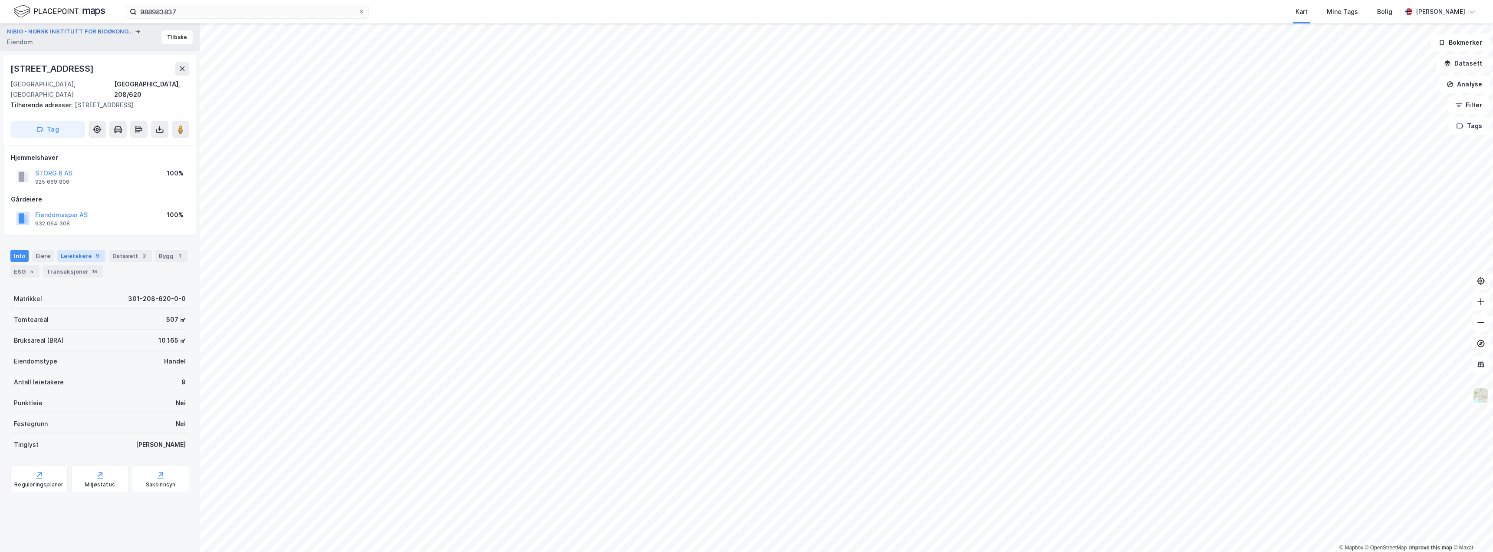 The width and height of the screenshot is (1493, 552). What do you see at coordinates (52, 182) in the screenshot?
I see `div: 925 669 806` at bounding box center [52, 182].